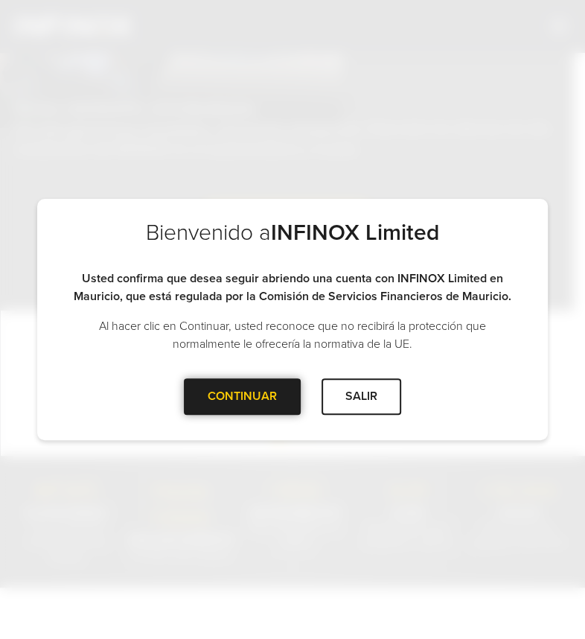  Describe the element at coordinates (293, 287) in the screenshot. I see `strong: Usted confirma que desea seguir abriendo una cuenta con INFINOX Limited en Mauricio, que está reg...` at that location.